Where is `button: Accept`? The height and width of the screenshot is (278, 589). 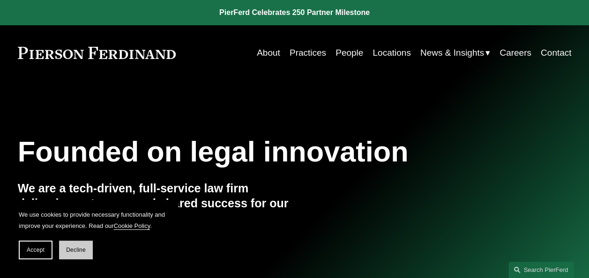
button: Accept is located at coordinates (36, 250).